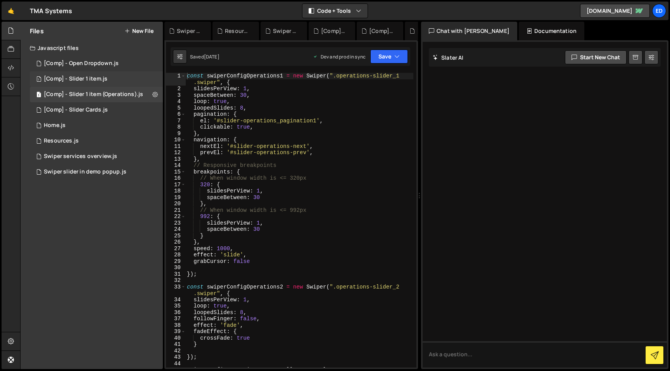 The width and height of the screenshot is (670, 371). I want to click on div: 25, so click(176, 236).